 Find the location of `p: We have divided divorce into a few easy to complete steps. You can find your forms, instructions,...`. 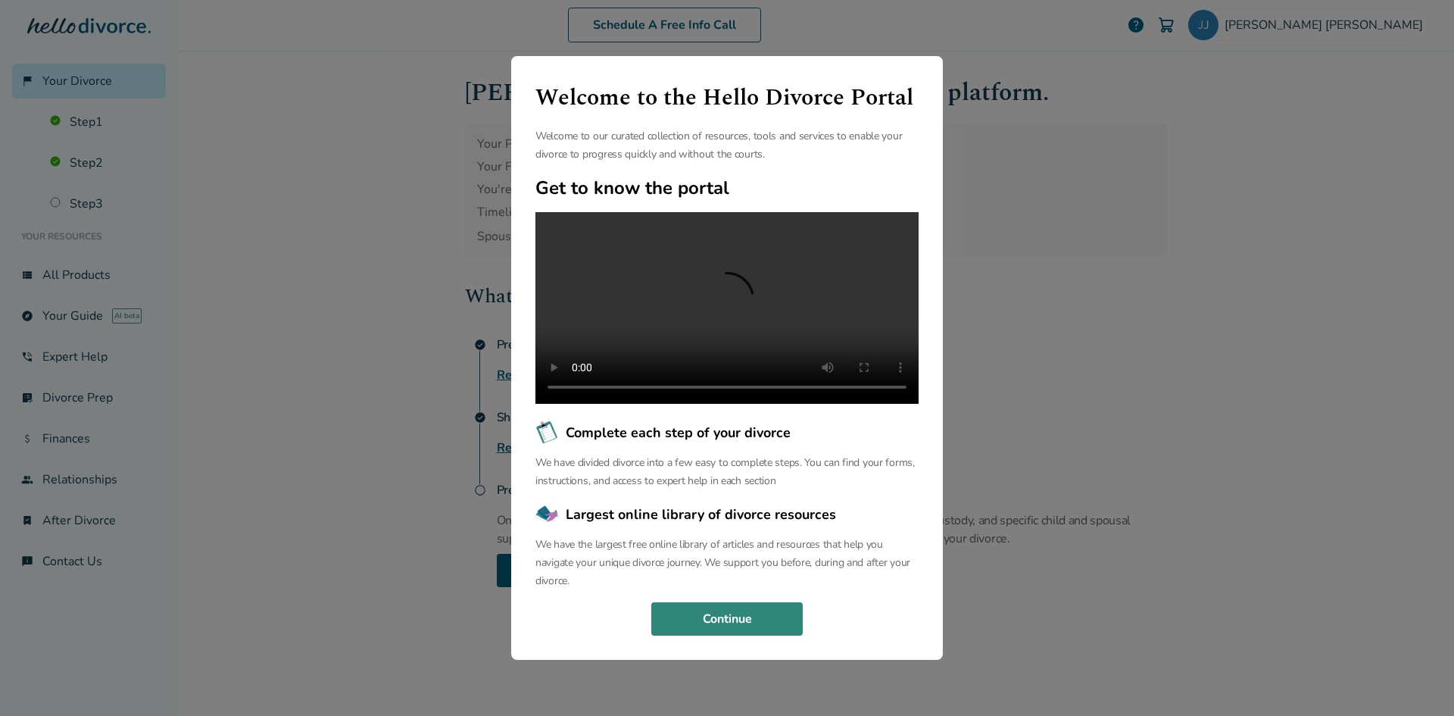

p: We have divided divorce into a few easy to complete steps. You can find your forms, instructions,... is located at coordinates (727, 472).